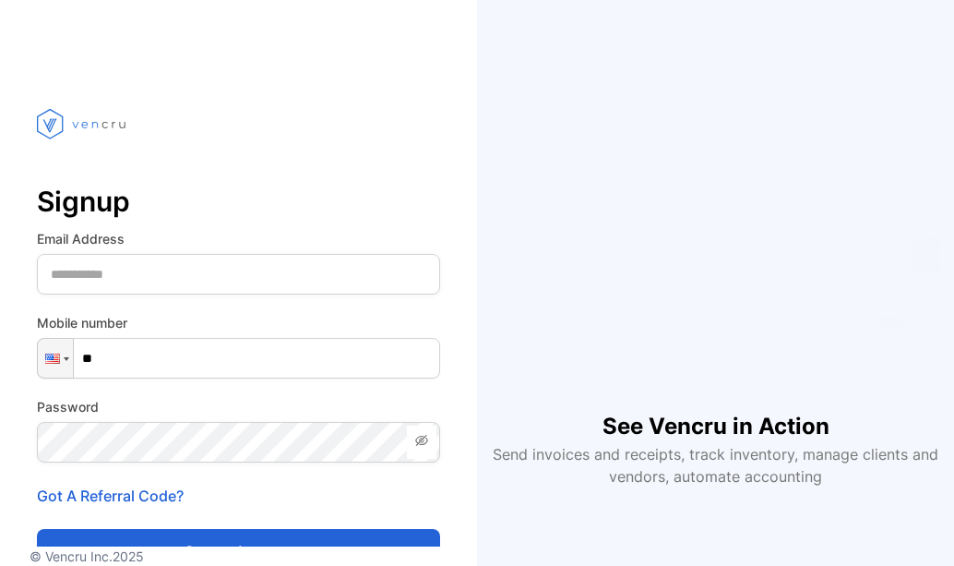 This screenshot has width=954, height=566. What do you see at coordinates (715, 465) in the screenshot?
I see `p: Send invoices and receipts, track inventory, manage clients and vendors, automate accounting` at bounding box center [715, 465].